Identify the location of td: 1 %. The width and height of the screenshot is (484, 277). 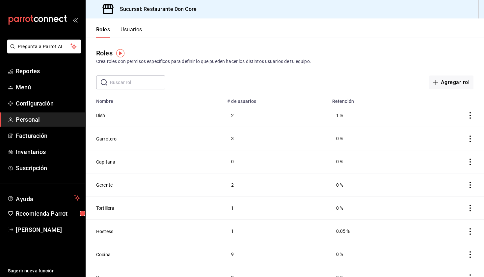
(371, 115).